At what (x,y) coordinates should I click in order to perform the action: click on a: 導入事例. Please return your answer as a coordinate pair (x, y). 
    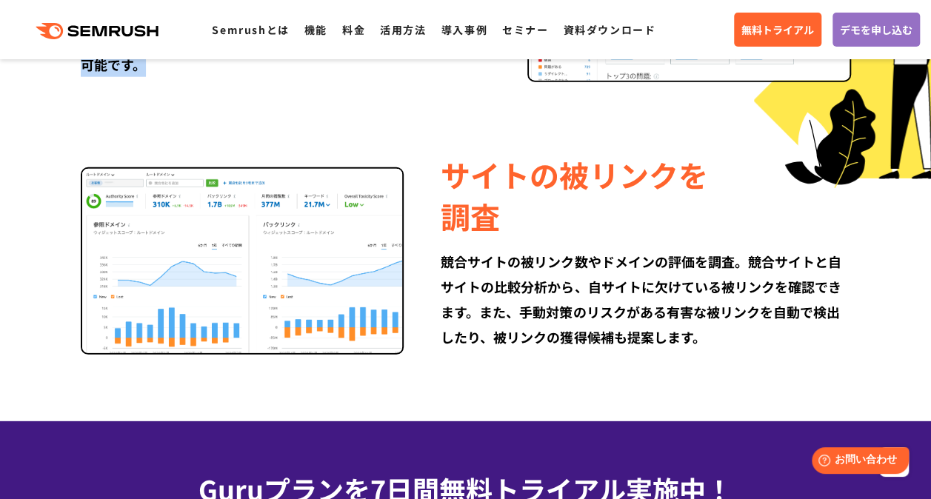
    Looking at the image, I should click on (464, 30).